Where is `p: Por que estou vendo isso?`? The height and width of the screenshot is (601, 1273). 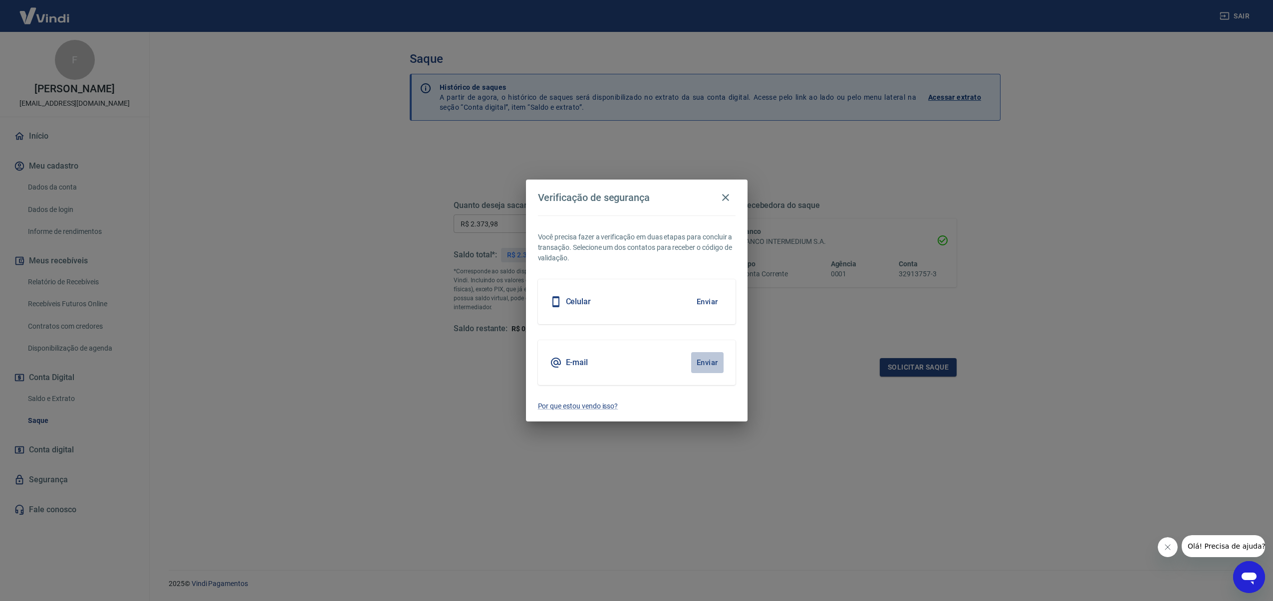
p: Por que estou vendo isso? is located at coordinates (637, 406).